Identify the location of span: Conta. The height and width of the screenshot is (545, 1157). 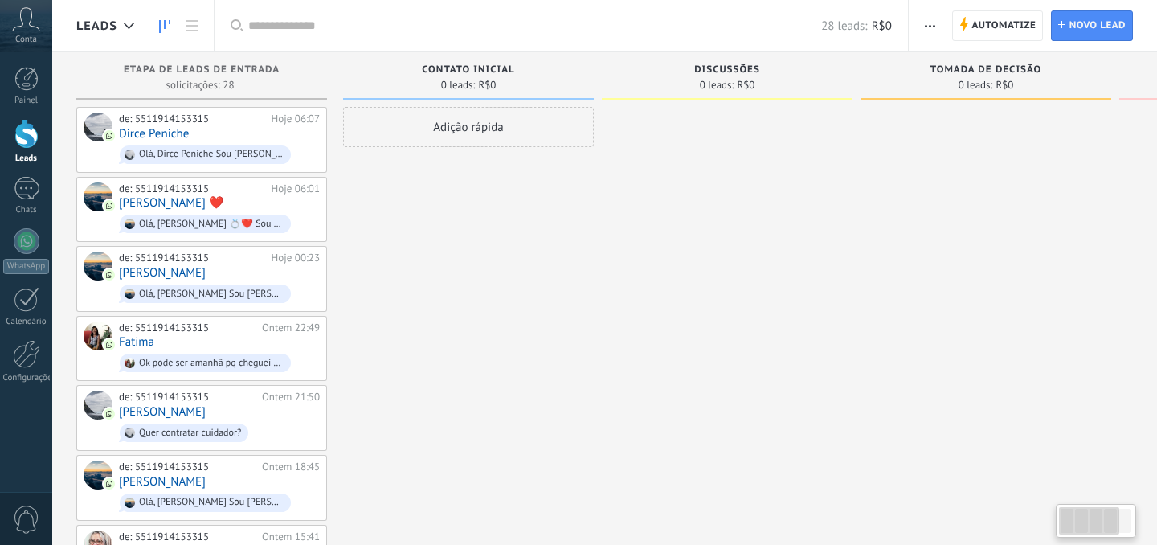
(26, 39).